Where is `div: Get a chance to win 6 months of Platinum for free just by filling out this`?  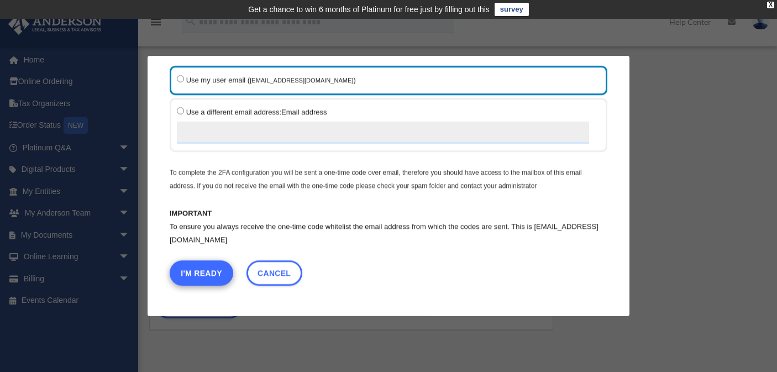 div: Get a chance to win 6 months of Platinum for free just by filling out this is located at coordinates (368, 9).